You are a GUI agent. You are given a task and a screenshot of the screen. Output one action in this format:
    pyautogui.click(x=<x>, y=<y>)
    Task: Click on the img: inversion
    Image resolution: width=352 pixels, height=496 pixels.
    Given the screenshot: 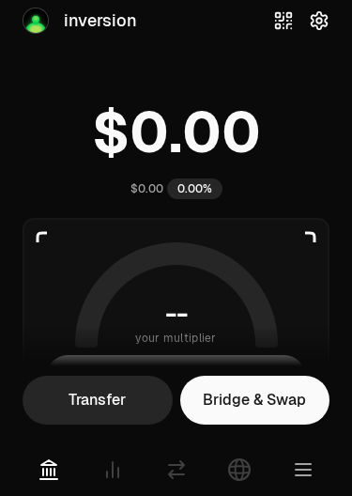 What is the action you would take?
    pyautogui.click(x=36, y=21)
    